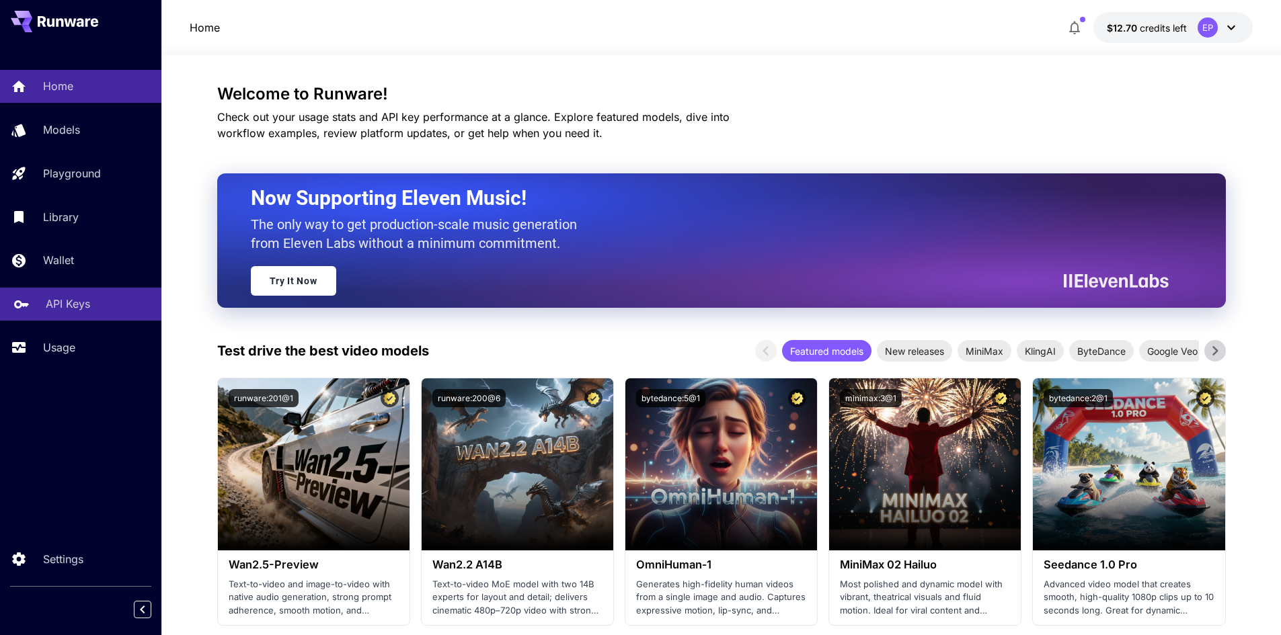 This screenshot has width=1281, height=635. What do you see at coordinates (517, 565) in the screenshot?
I see `h3: Wan2.2 A14B` at bounding box center [517, 565].